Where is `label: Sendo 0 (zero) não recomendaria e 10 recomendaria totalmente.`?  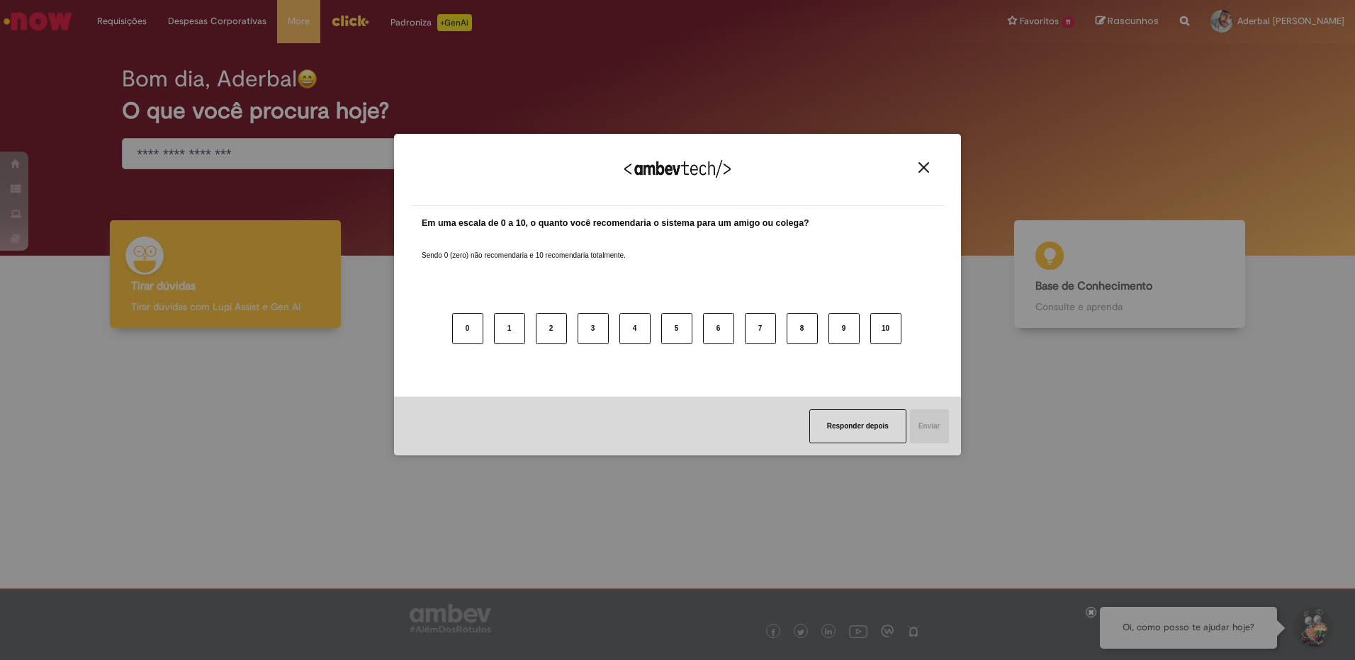 label: Sendo 0 (zero) não recomendaria e 10 recomendaria totalmente. is located at coordinates (524, 247).